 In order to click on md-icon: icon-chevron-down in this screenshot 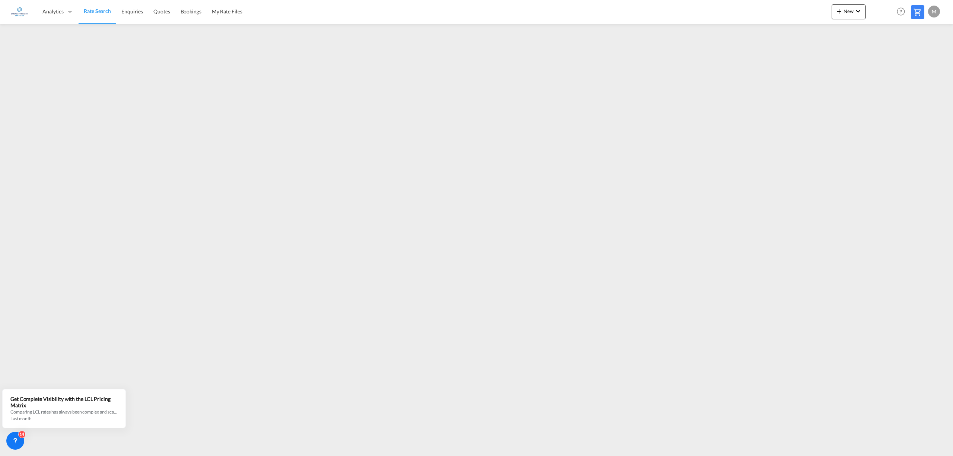, I will do `click(859, 11)`.